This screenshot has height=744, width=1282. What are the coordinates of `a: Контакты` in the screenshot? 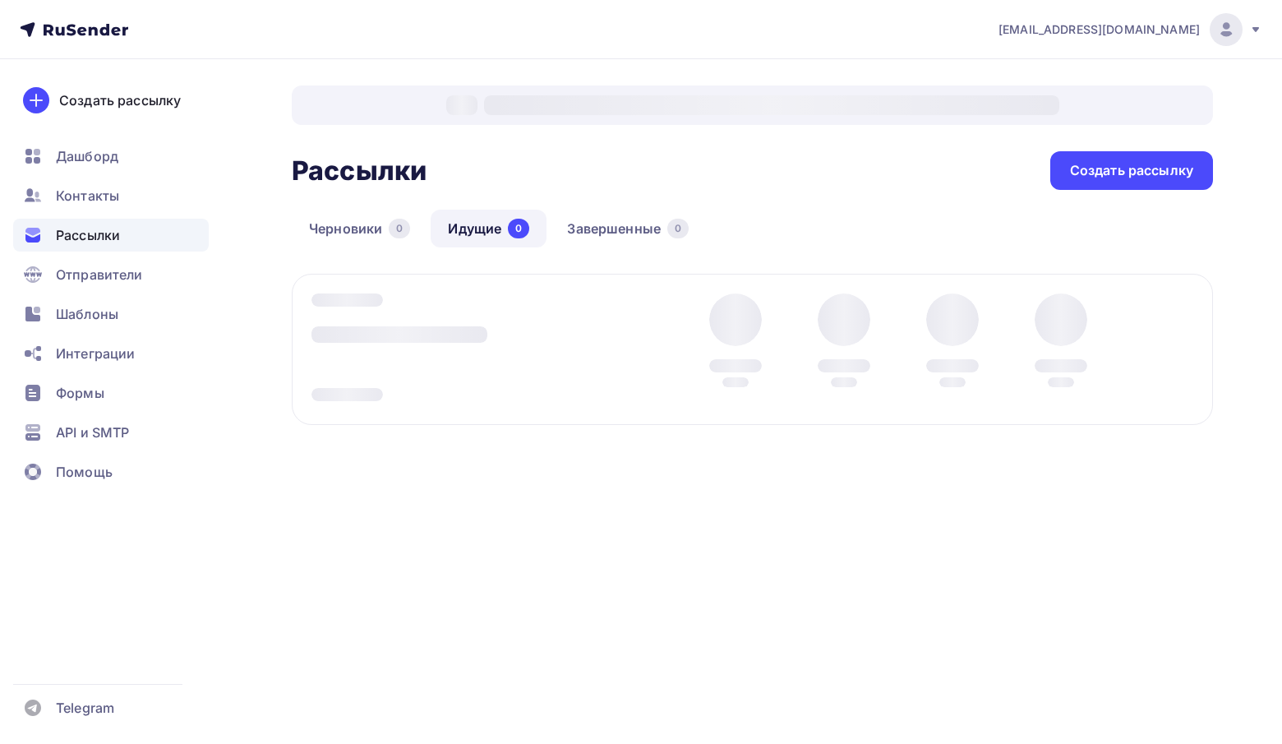 It's located at (111, 196).